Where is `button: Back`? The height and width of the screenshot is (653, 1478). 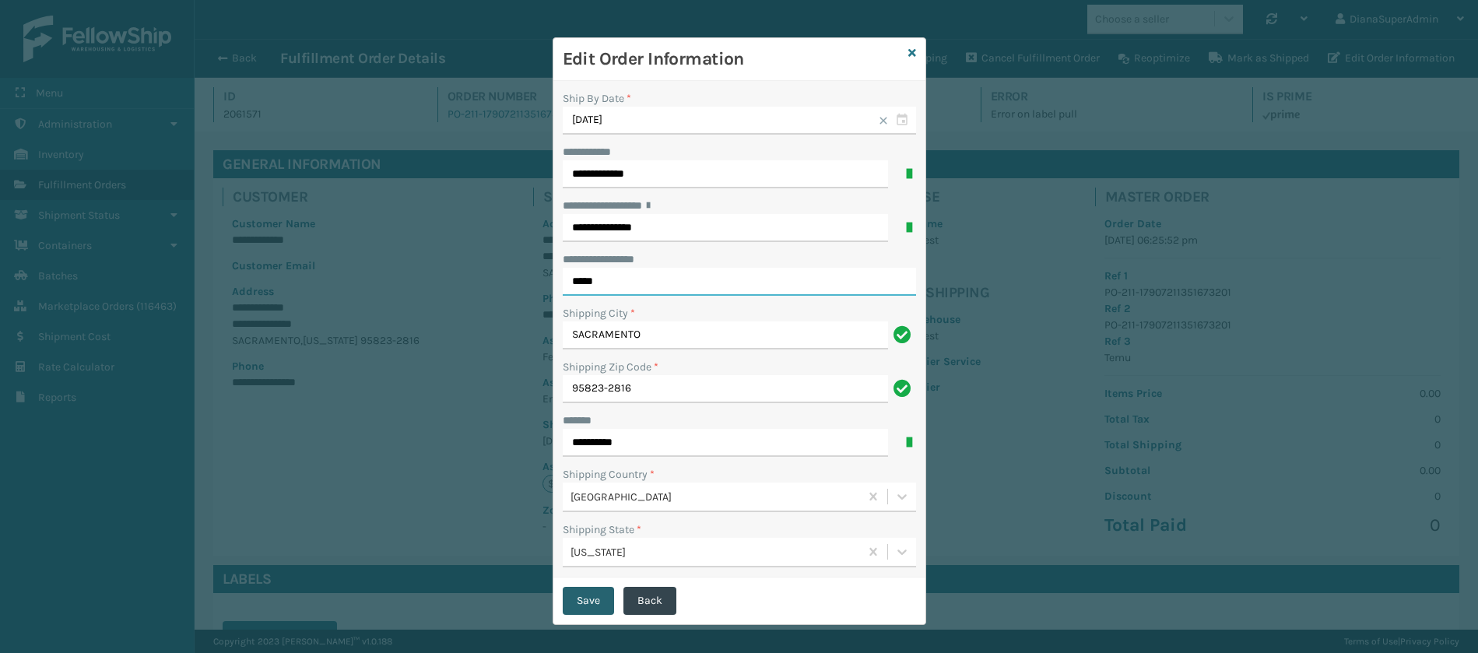
button: Back is located at coordinates (650, 601).